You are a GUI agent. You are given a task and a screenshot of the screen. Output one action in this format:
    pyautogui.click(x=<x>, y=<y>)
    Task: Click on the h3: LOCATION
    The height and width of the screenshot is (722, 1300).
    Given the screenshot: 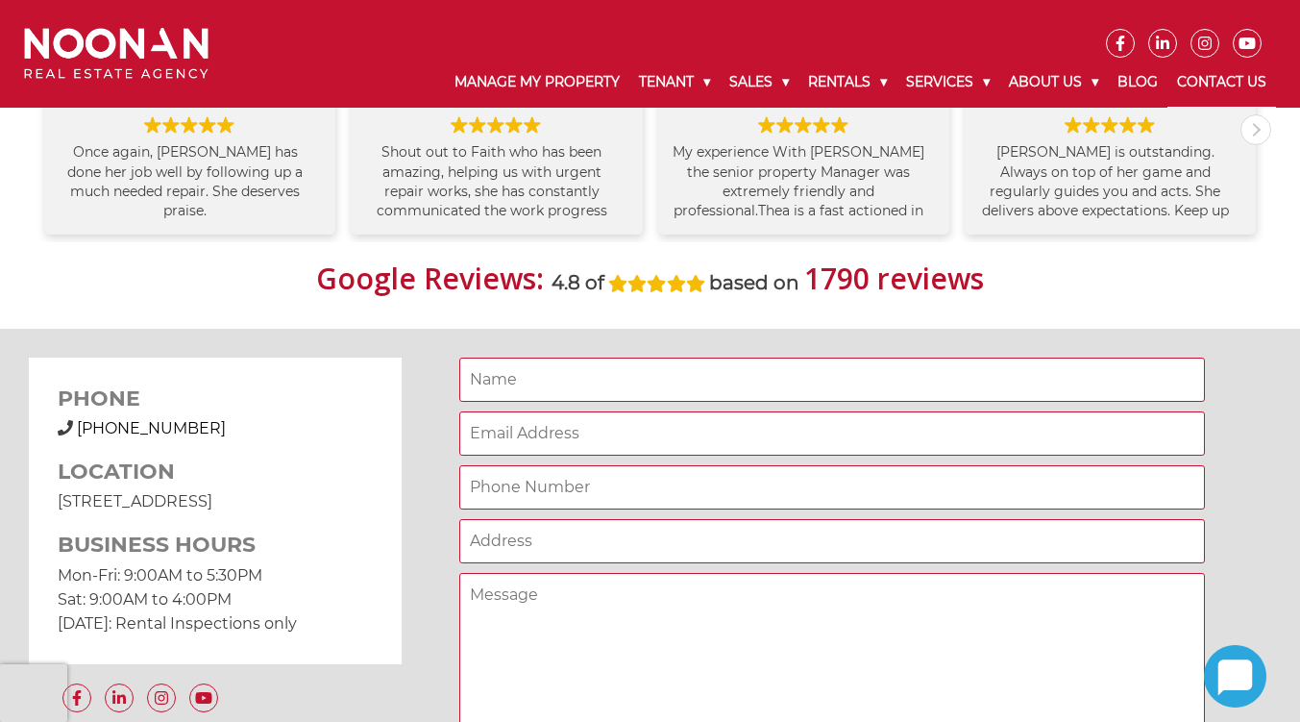 What is the action you would take?
    pyautogui.click(x=215, y=472)
    